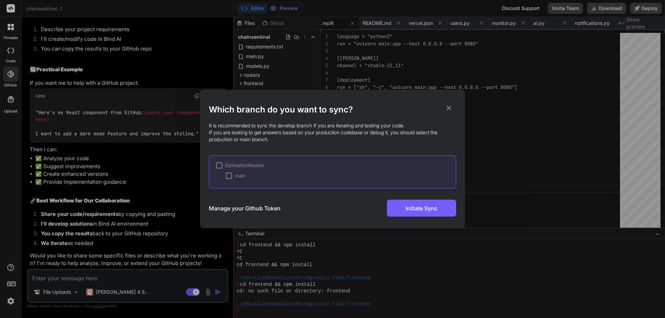  What do you see at coordinates (245, 209) in the screenshot?
I see `h3: Manage your Github Token` at bounding box center [245, 209].